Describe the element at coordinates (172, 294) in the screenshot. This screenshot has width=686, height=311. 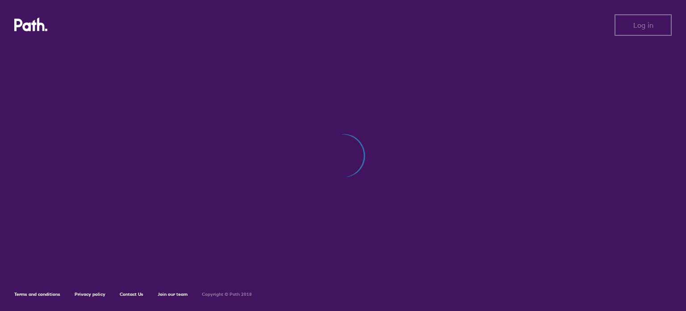
I see `a: Join our team` at that location.